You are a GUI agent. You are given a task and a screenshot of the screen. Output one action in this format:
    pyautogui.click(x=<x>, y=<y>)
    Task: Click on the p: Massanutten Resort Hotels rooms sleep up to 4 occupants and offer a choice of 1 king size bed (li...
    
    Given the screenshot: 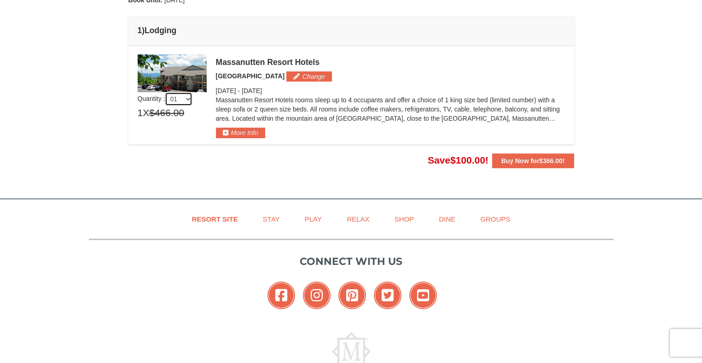 What is the action you would take?
    pyautogui.click(x=390, y=109)
    